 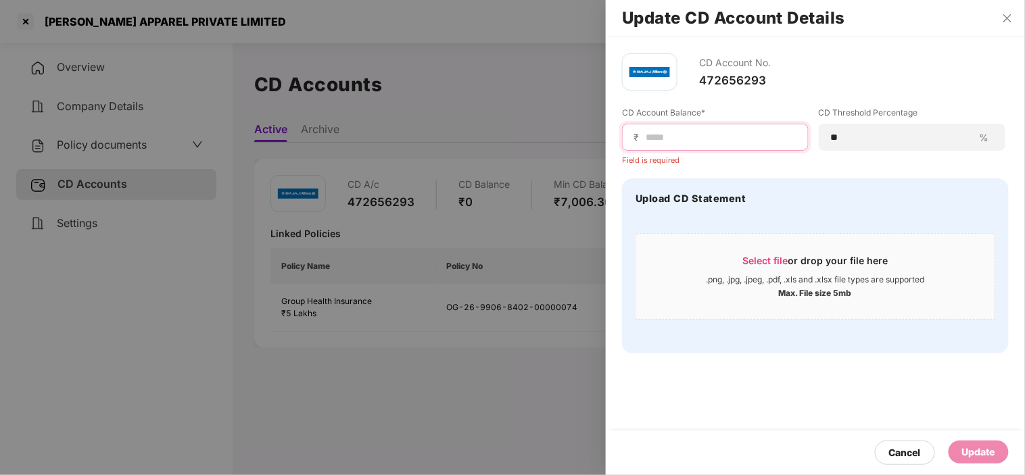 I want to click on button: Close, so click(x=1007, y=18).